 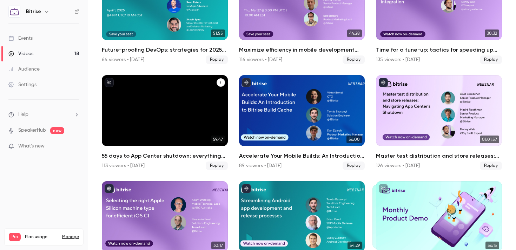 What do you see at coordinates (33, 12) in the screenshot?
I see `h6: Bitrise` at bounding box center [33, 12].